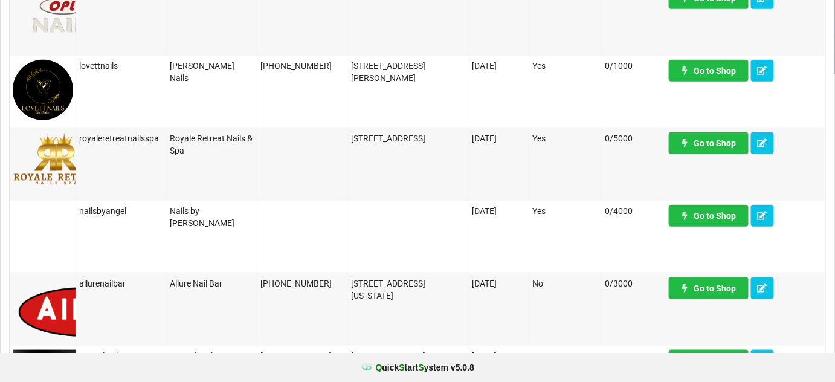  I want to click on img: favicon.ico, so click(367, 367).